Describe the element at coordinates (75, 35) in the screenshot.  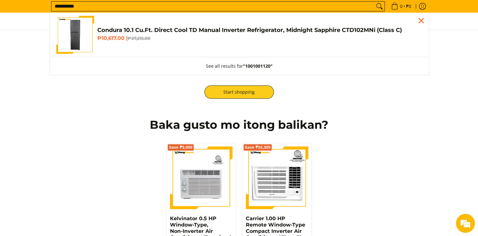
I see `img: Condura 10.1 Cu.Ft. Direct Cool TD Manual Inverter Refrigerator, Midnight Sapphire CTD102MNi (Cla...` at that location.